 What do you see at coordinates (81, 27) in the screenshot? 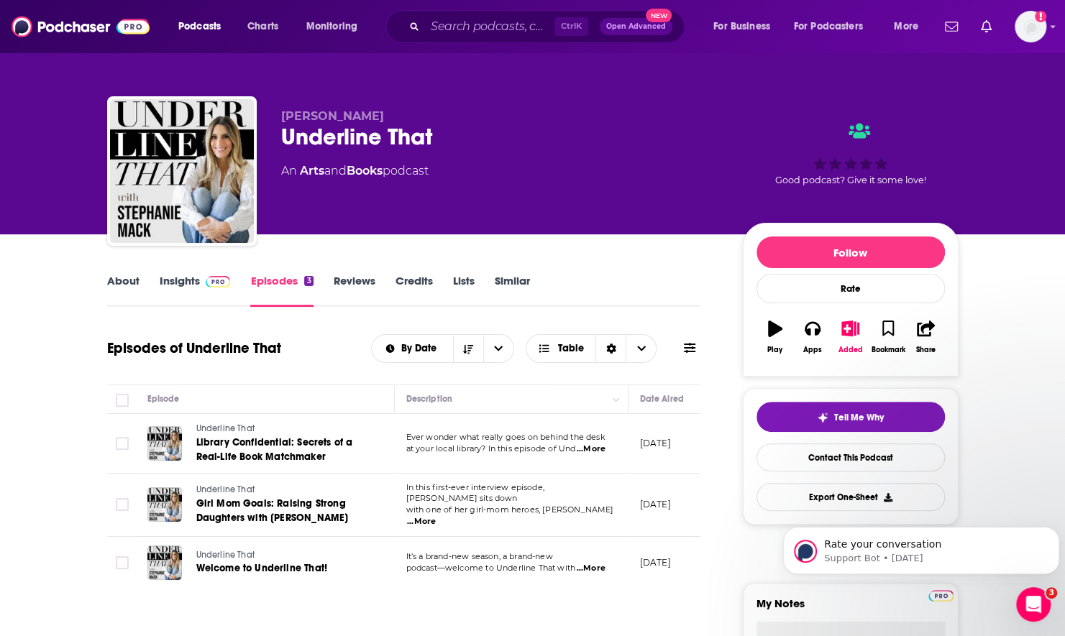
I see `a: Podchaser - Follow, Share and Rate Podcasts` at bounding box center [81, 27].